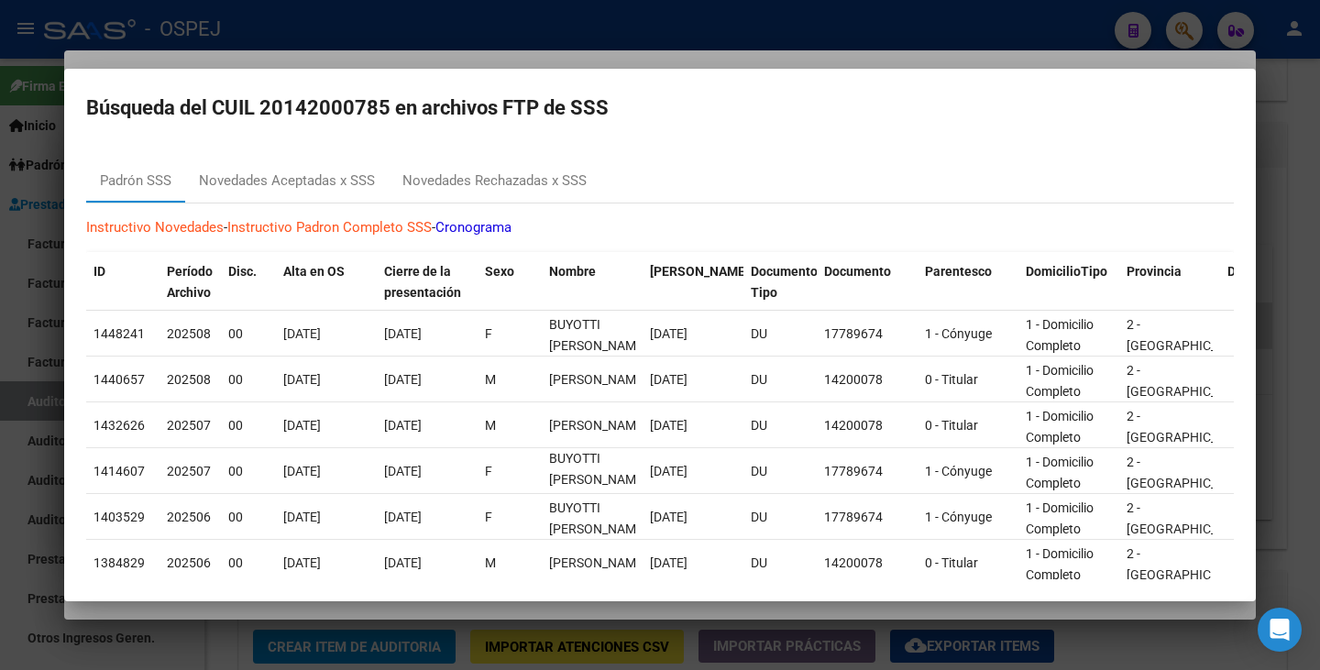 The width and height of the screenshot is (1320, 670). I want to click on datatable-header-cell: Período Archivo, so click(190, 282).